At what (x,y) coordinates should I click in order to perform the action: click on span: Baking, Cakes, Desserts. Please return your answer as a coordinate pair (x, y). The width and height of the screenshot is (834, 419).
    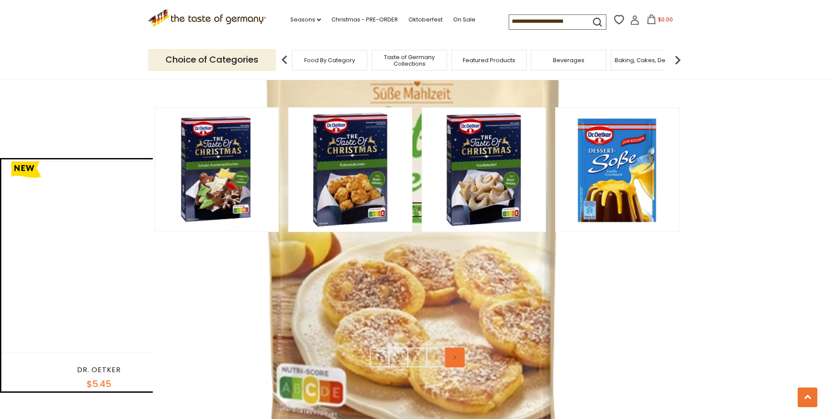
    Looking at the image, I should click on (649, 60).